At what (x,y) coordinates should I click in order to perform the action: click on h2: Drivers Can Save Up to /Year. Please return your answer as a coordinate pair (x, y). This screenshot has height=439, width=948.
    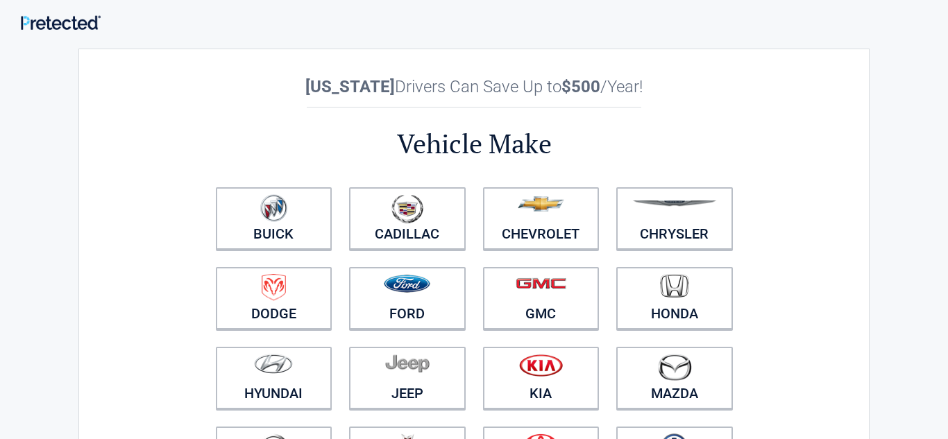
    Looking at the image, I should click on (474, 87).